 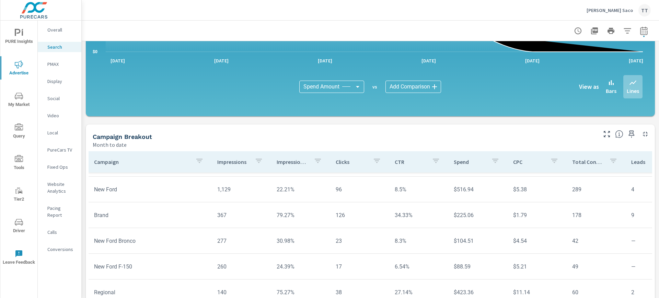 I want to click on div: Spend Amount, so click(x=332, y=87).